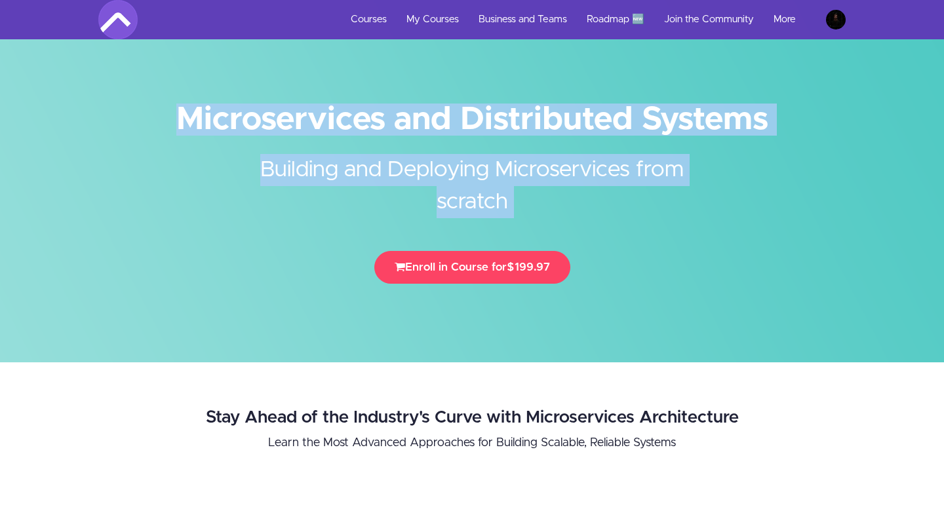  What do you see at coordinates (472, 417) in the screenshot?
I see `h2: Stay Ahead of the Industry's Curve with Microservices Architecture` at bounding box center [472, 417].